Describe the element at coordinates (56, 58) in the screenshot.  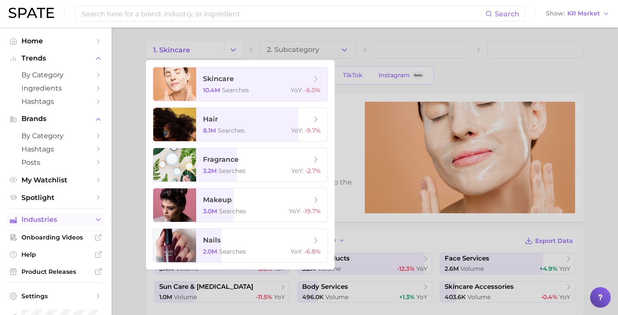
I see `button: Trends` at that location.